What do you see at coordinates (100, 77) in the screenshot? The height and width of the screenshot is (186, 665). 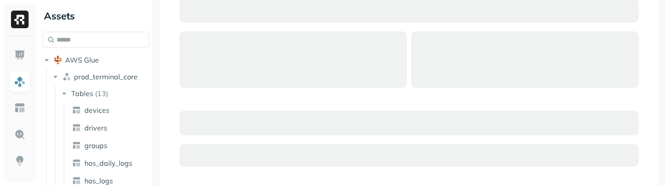 I see `button: prod_terminal_core` at bounding box center [100, 77].